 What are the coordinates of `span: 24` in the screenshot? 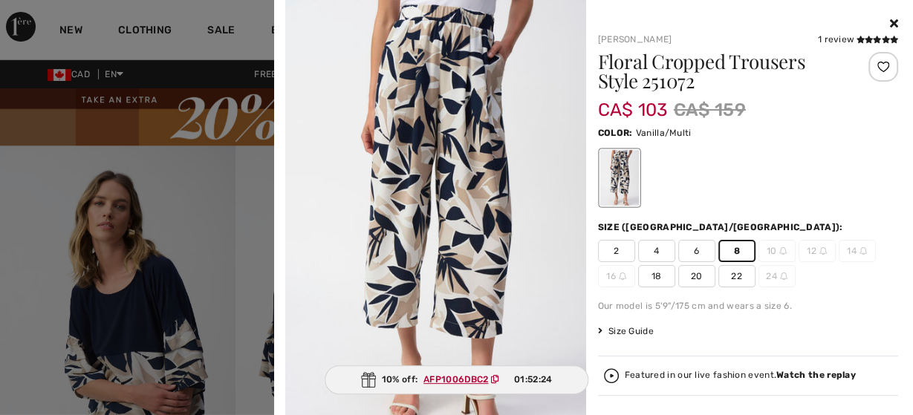 It's located at (777, 276).